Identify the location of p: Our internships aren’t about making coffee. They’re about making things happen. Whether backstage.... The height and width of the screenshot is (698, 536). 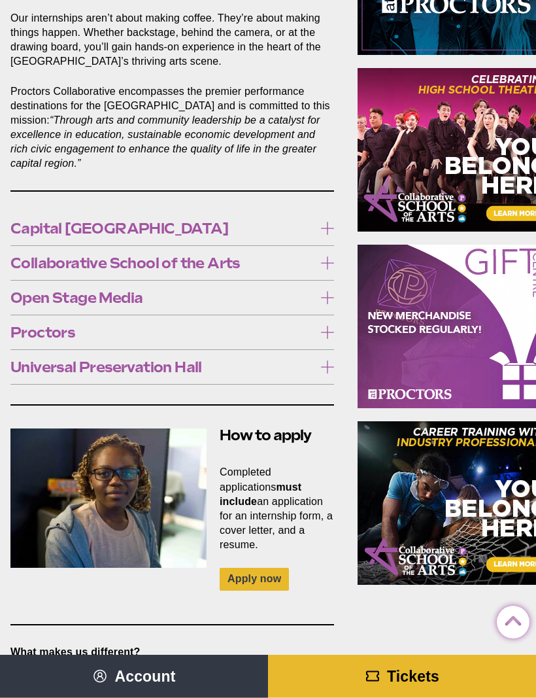
(172, 41).